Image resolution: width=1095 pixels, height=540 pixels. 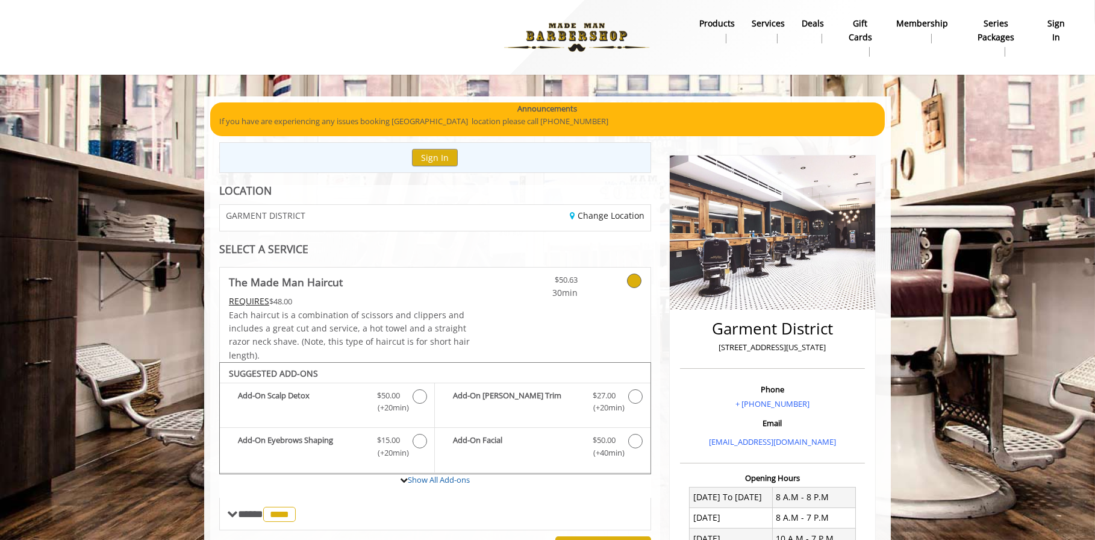 What do you see at coordinates (860, 30) in the screenshot?
I see `b: gift cards` at bounding box center [860, 30].